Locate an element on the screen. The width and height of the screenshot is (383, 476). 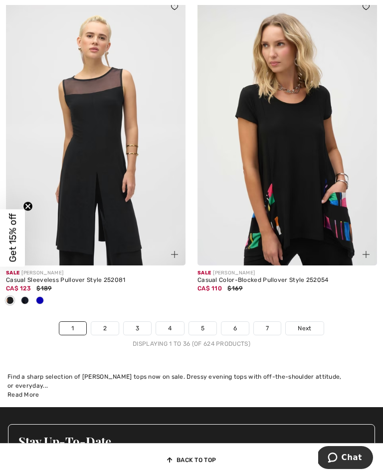
button: Close teaser is located at coordinates (28, 207).